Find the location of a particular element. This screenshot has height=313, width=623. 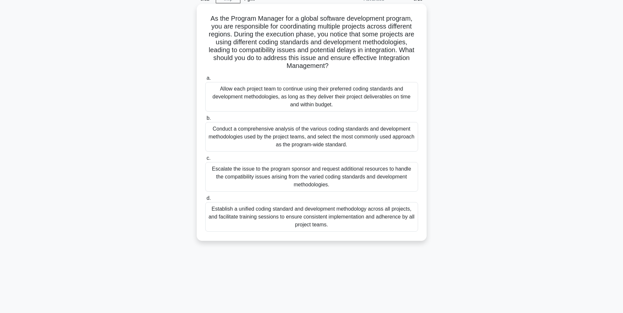

span: b. is located at coordinates (208, 118).